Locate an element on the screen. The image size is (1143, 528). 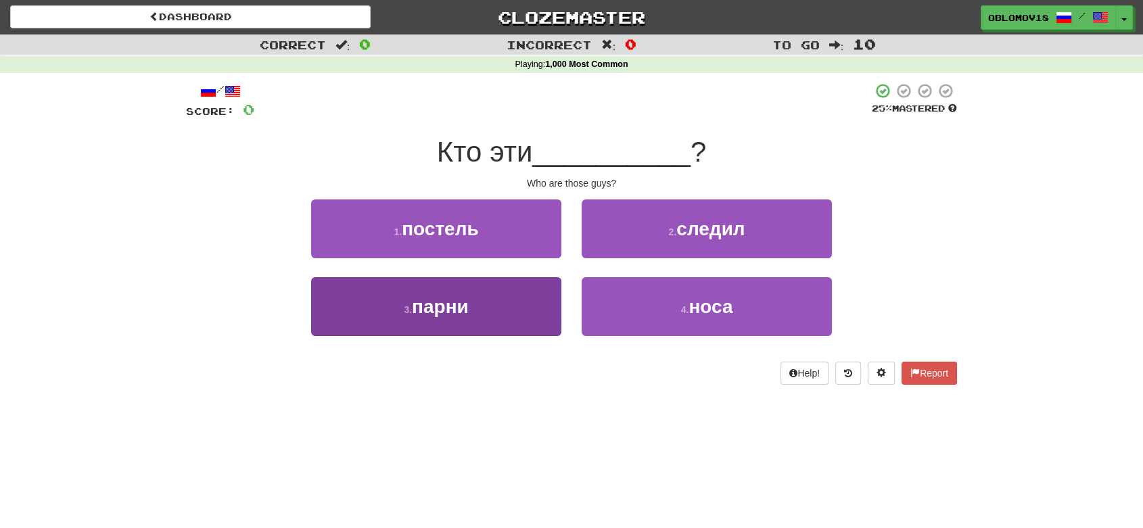
div: Who are those guys? is located at coordinates (572, 183).